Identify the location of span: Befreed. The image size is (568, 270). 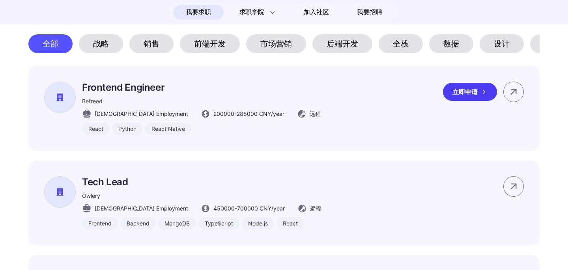
(92, 101).